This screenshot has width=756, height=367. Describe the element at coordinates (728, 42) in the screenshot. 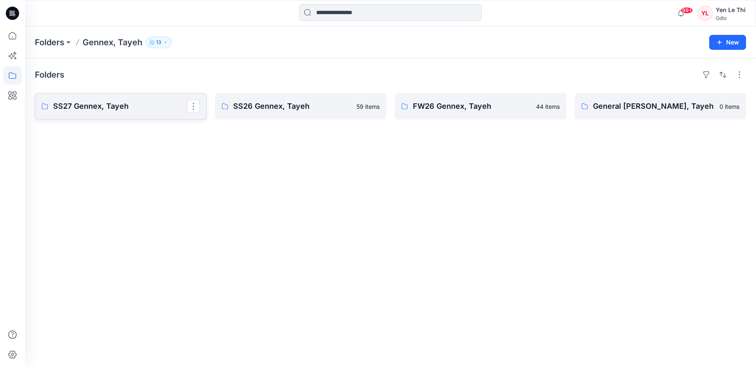

I see `button: New` at that location.